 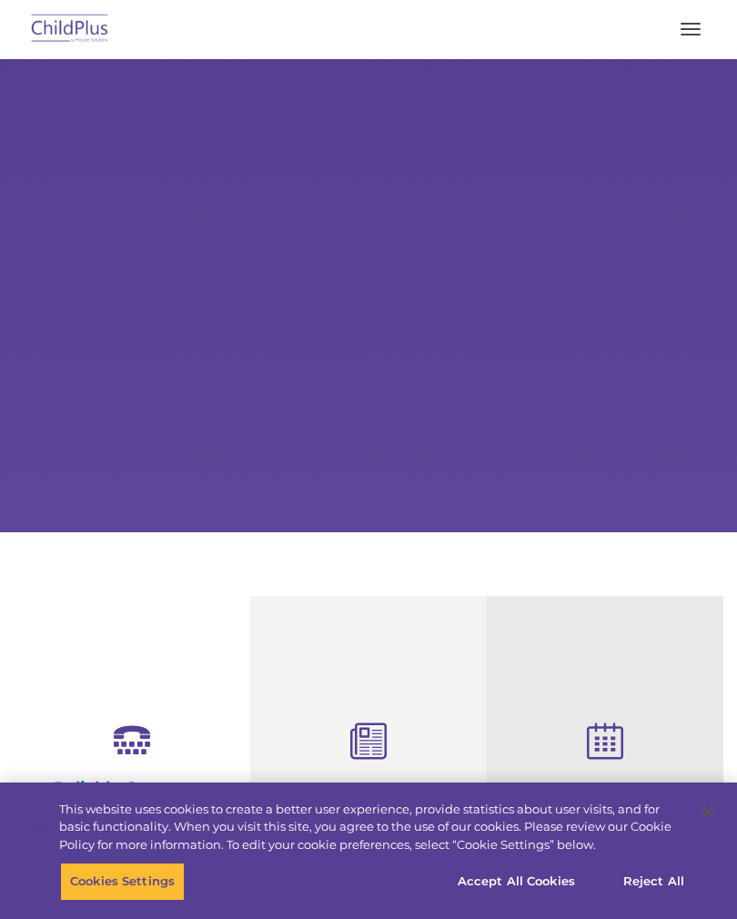 What do you see at coordinates (605, 791) in the screenshot?
I see `h4: Free Regional Meetings` at bounding box center [605, 791].